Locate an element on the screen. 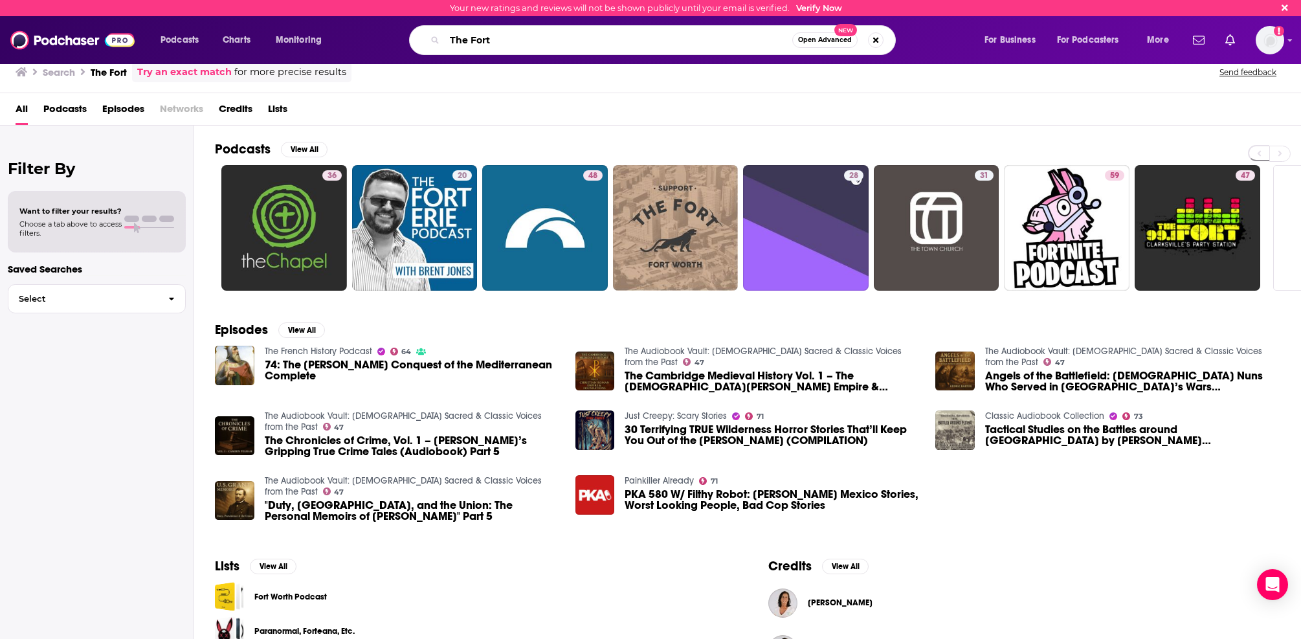 The height and width of the screenshot is (639, 1301). a: Try an exact match is located at coordinates (185, 72).